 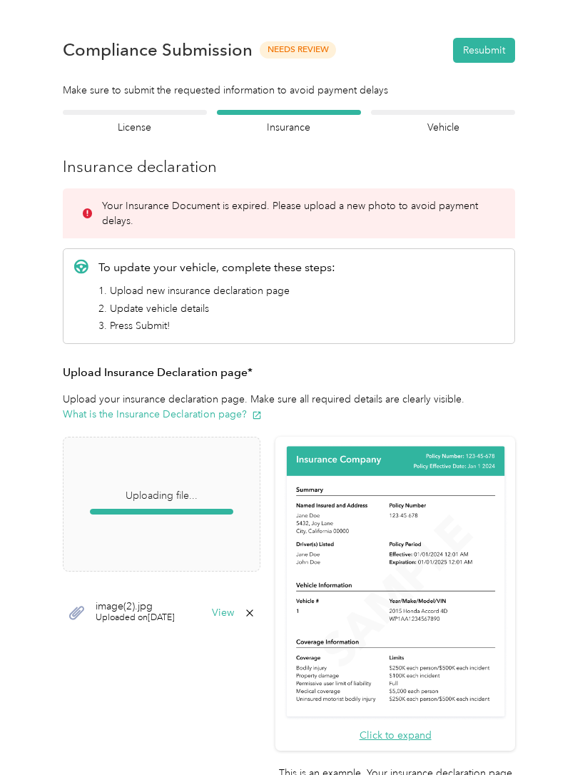 I want to click on div: Make sure to submit the requested information to avoid payment delays, so click(x=289, y=90).